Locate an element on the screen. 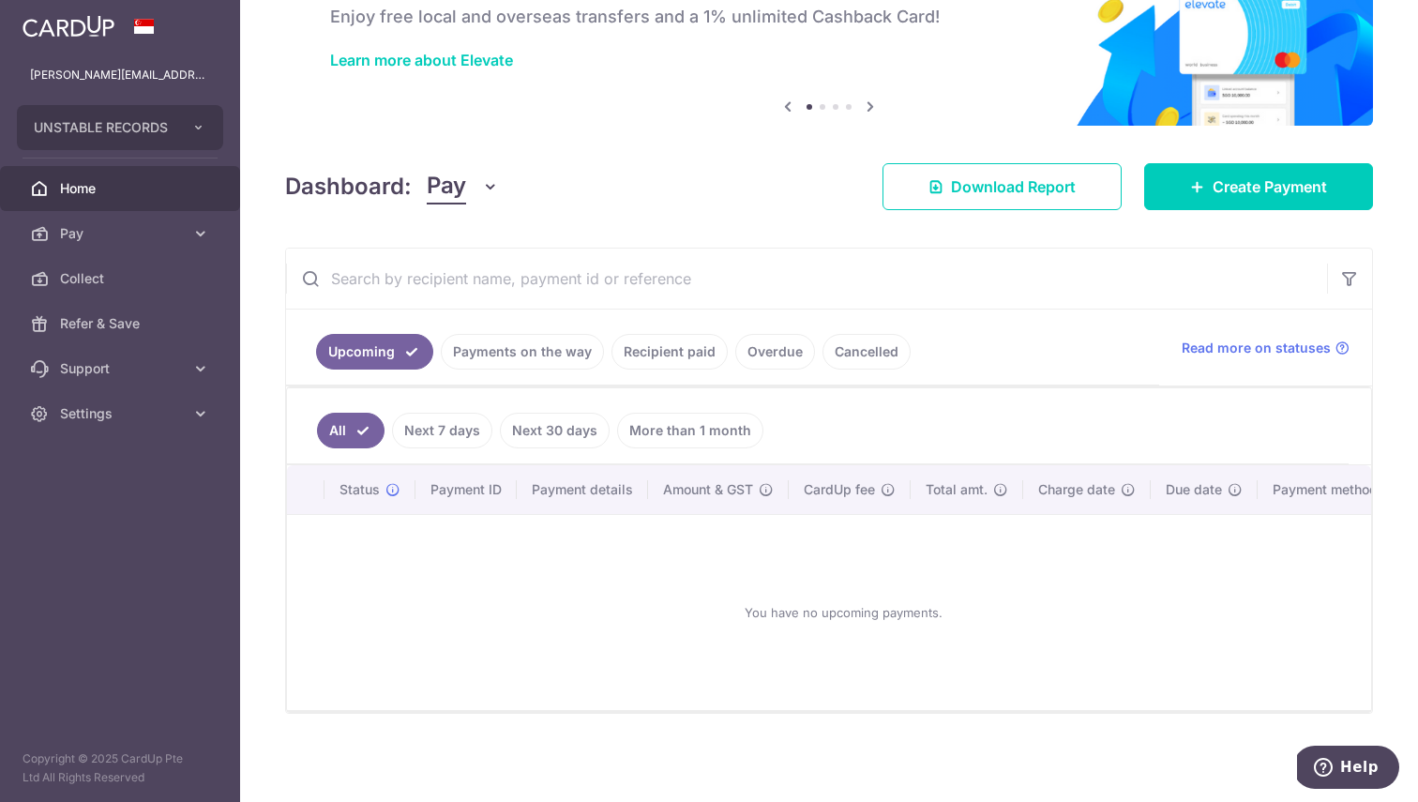 The width and height of the screenshot is (1418, 802). span: Create Payment is located at coordinates (1270, 187).